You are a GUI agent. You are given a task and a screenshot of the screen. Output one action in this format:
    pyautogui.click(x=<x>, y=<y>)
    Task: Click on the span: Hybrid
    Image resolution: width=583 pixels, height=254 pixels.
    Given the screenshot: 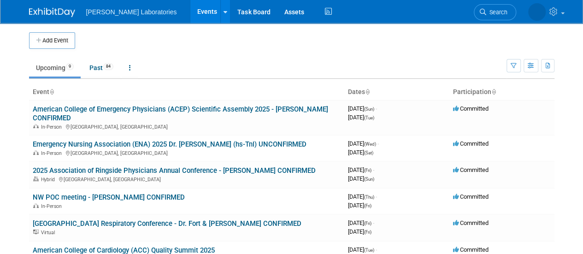 What is the action you would take?
    pyautogui.click(x=49, y=179)
    